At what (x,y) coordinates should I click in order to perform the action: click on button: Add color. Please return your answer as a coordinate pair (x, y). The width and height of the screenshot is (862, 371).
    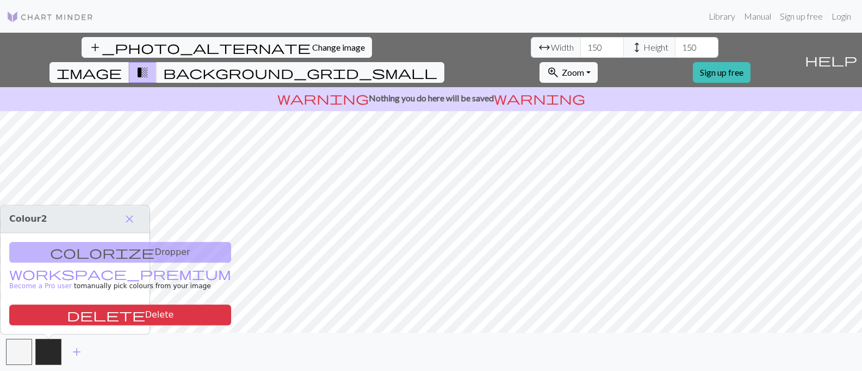
    Looking at the image, I should click on (77, 351).